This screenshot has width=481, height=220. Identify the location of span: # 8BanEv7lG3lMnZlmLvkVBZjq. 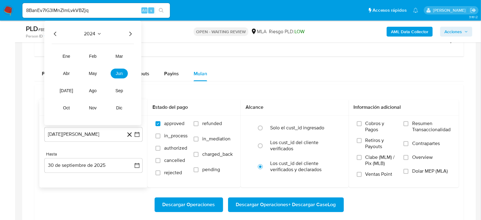
(66, 30).